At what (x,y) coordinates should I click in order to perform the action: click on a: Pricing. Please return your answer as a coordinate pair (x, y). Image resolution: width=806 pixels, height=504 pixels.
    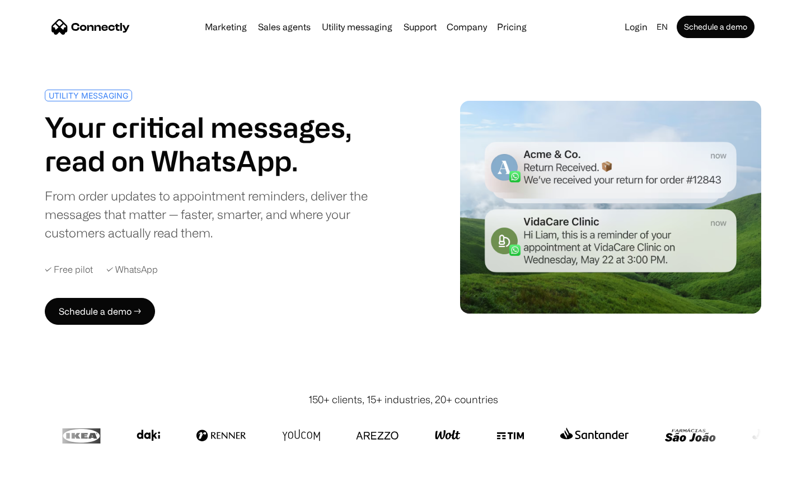
    Looking at the image, I should click on (512, 27).